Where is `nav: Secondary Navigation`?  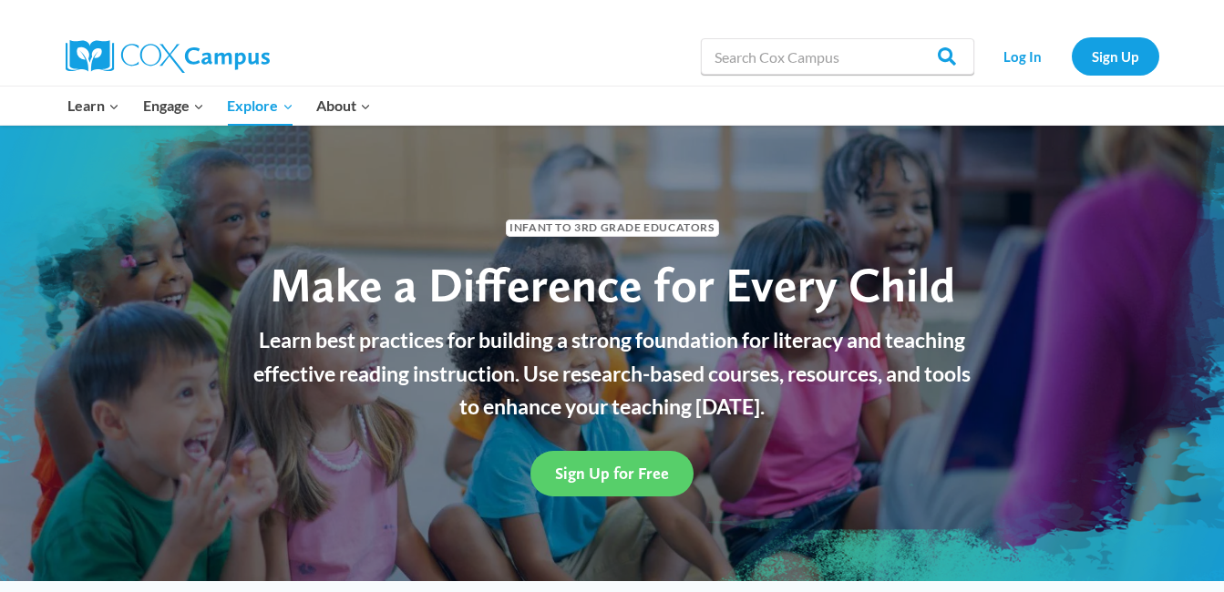
nav: Secondary Navigation is located at coordinates (1071, 56).